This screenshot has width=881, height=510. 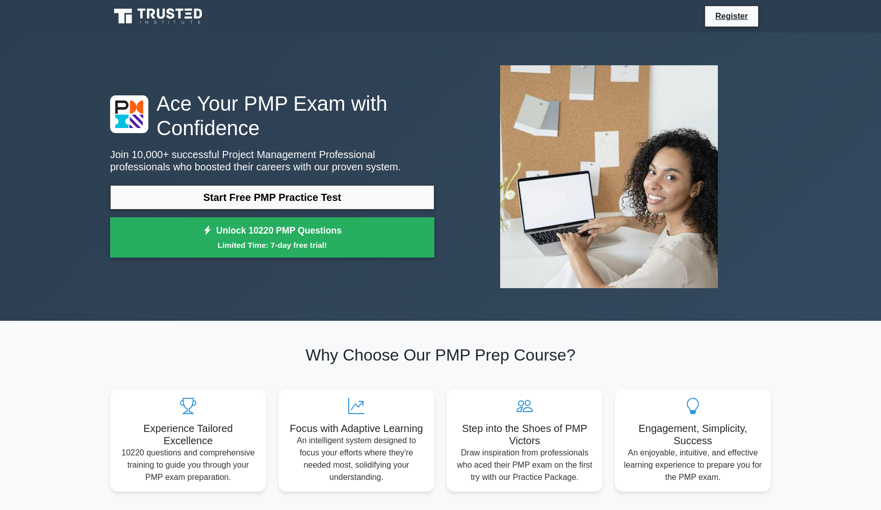 What do you see at coordinates (188, 434) in the screenshot?
I see `h5: Experience Tailored Excellence` at bounding box center [188, 434].